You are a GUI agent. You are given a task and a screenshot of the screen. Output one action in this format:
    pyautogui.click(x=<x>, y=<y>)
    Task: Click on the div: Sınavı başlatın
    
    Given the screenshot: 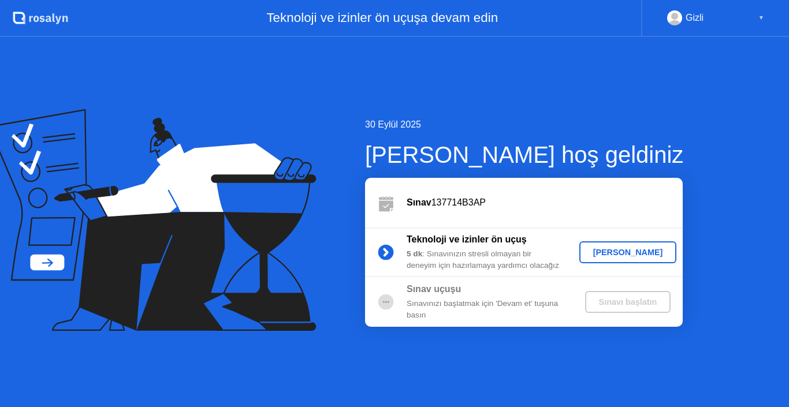 What is the action you would take?
    pyautogui.click(x=628, y=302)
    